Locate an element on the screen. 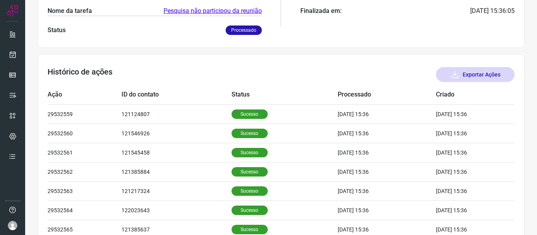 The height and width of the screenshot is (235, 537). td: 29532559 is located at coordinates (85, 114).